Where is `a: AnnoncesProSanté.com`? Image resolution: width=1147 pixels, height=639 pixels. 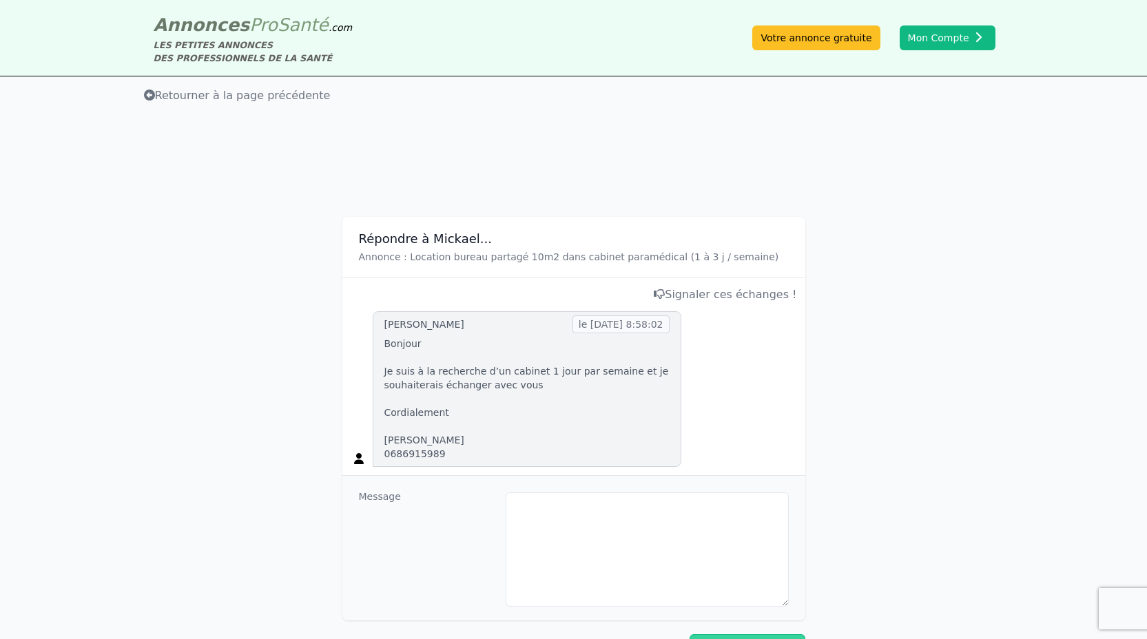 a: AnnoncesProSanté.com is located at coordinates (253, 25).